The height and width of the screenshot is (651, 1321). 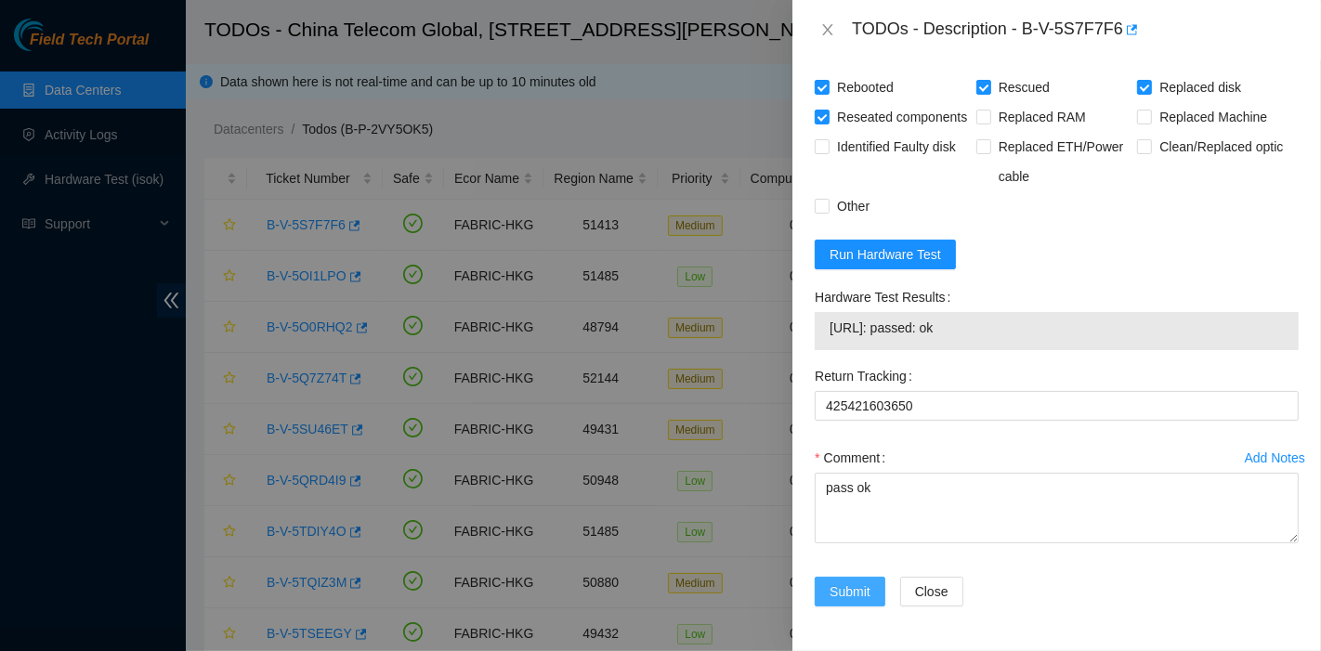 I want to click on span: Reseated components, so click(x=902, y=117).